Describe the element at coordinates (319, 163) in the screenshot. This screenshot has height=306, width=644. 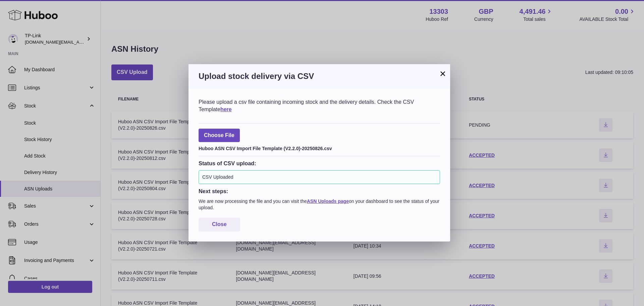
I see `h3: Status of CSV upload:` at that location.